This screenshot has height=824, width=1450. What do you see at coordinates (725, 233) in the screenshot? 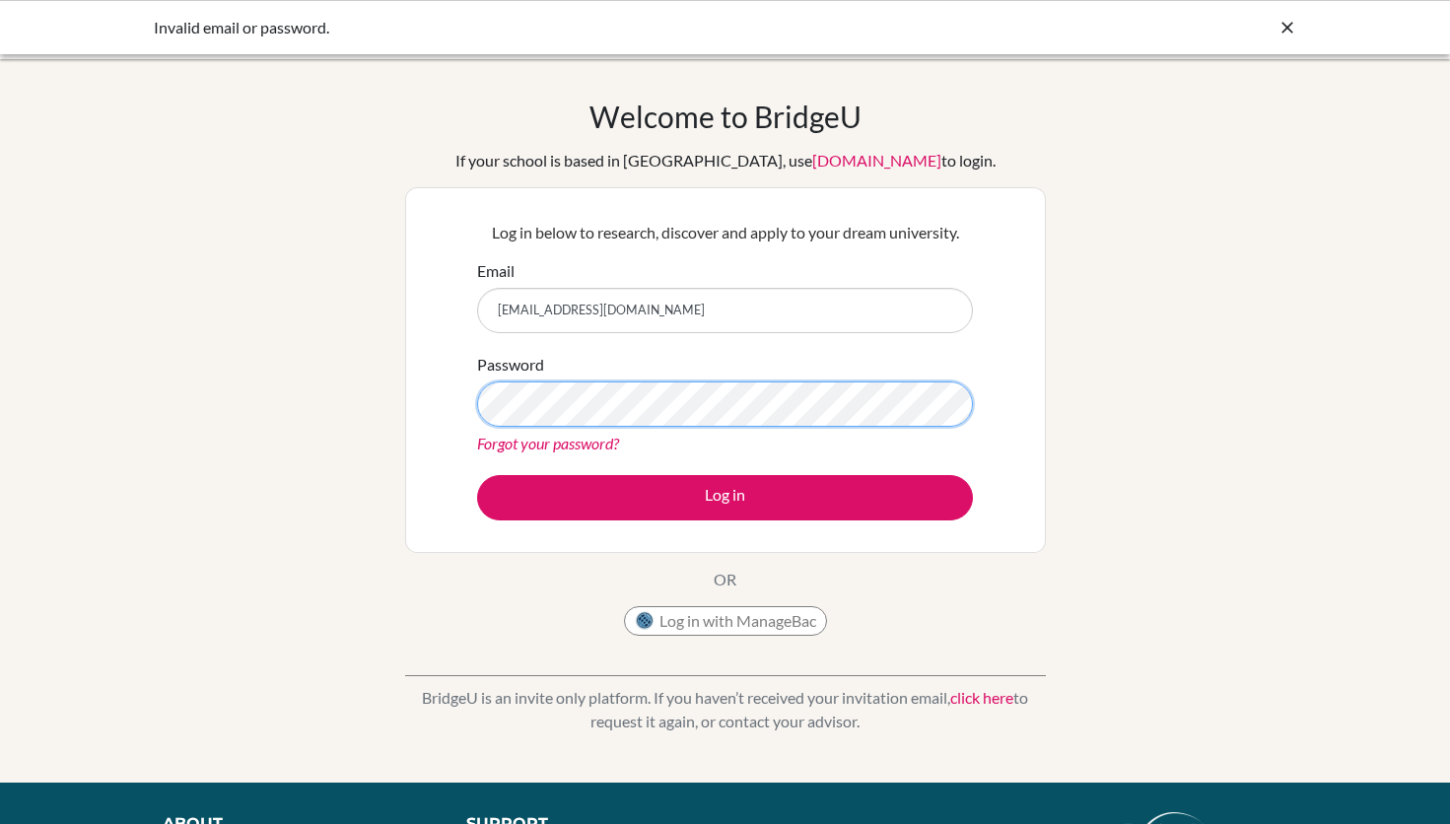
I see `p: Log in below to research, discover and apply to your dream university.` at bounding box center [725, 233].